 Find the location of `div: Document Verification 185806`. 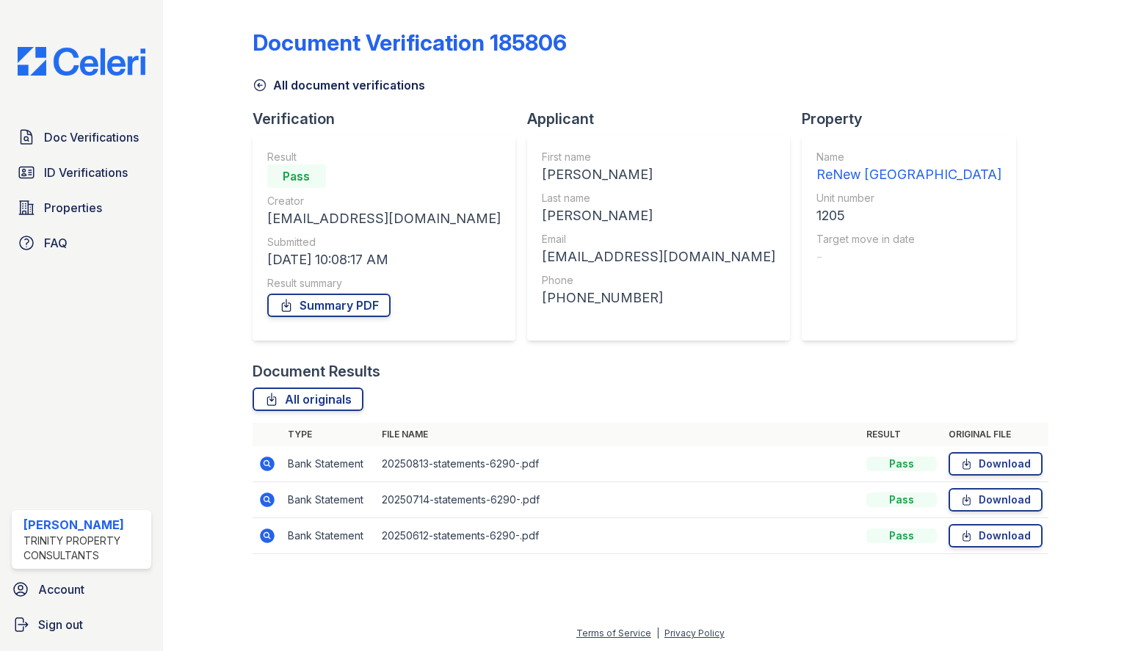

div: Document Verification 185806 is located at coordinates (410, 43).